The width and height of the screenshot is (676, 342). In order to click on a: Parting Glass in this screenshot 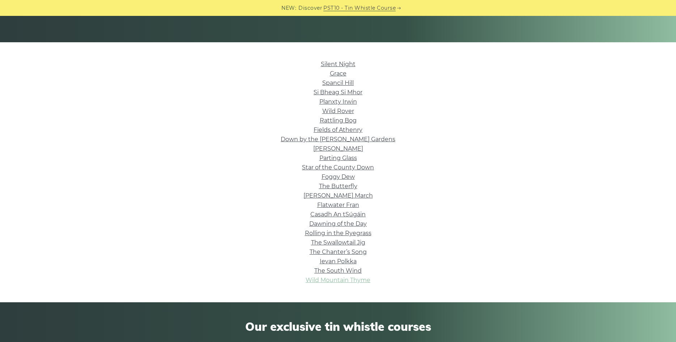, I will do `click(338, 158)`.